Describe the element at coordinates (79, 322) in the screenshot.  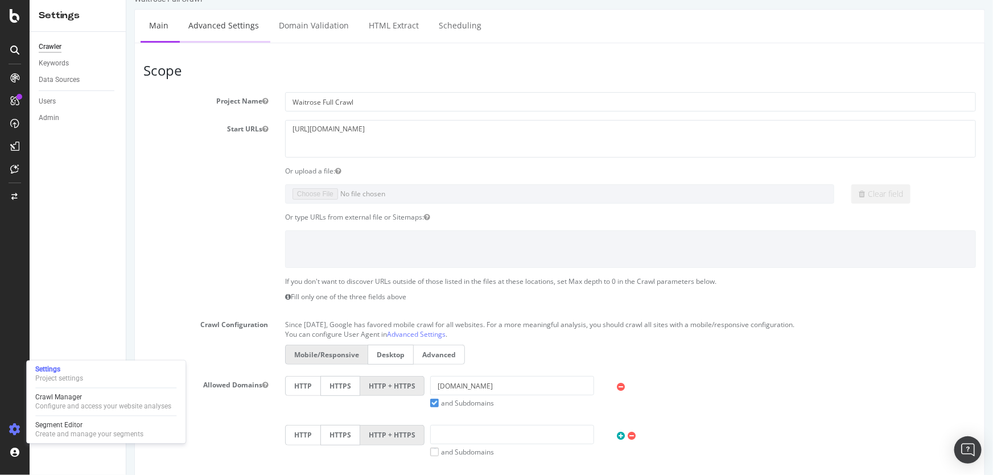
I see `label: Crawl Configuration` at that location.